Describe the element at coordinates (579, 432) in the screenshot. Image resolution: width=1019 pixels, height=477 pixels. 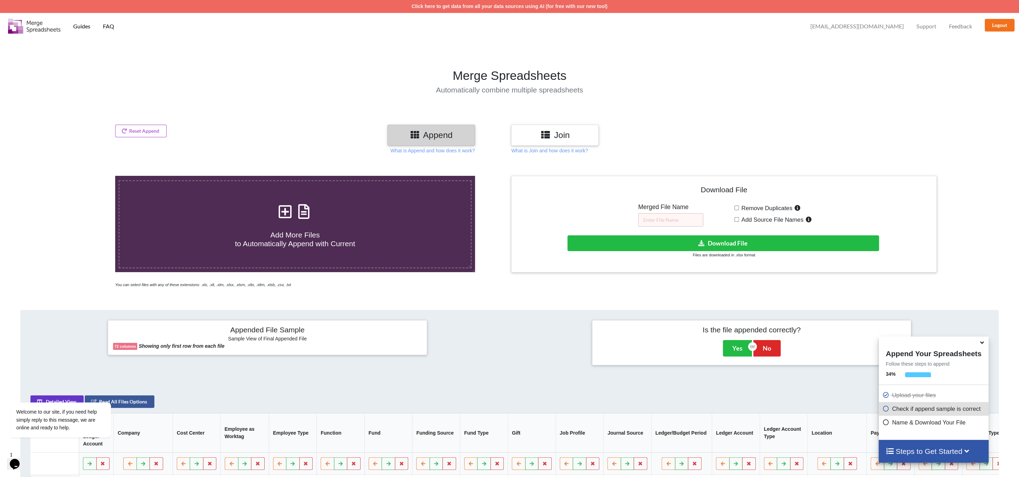
I see `th: Job Profile` at that location.